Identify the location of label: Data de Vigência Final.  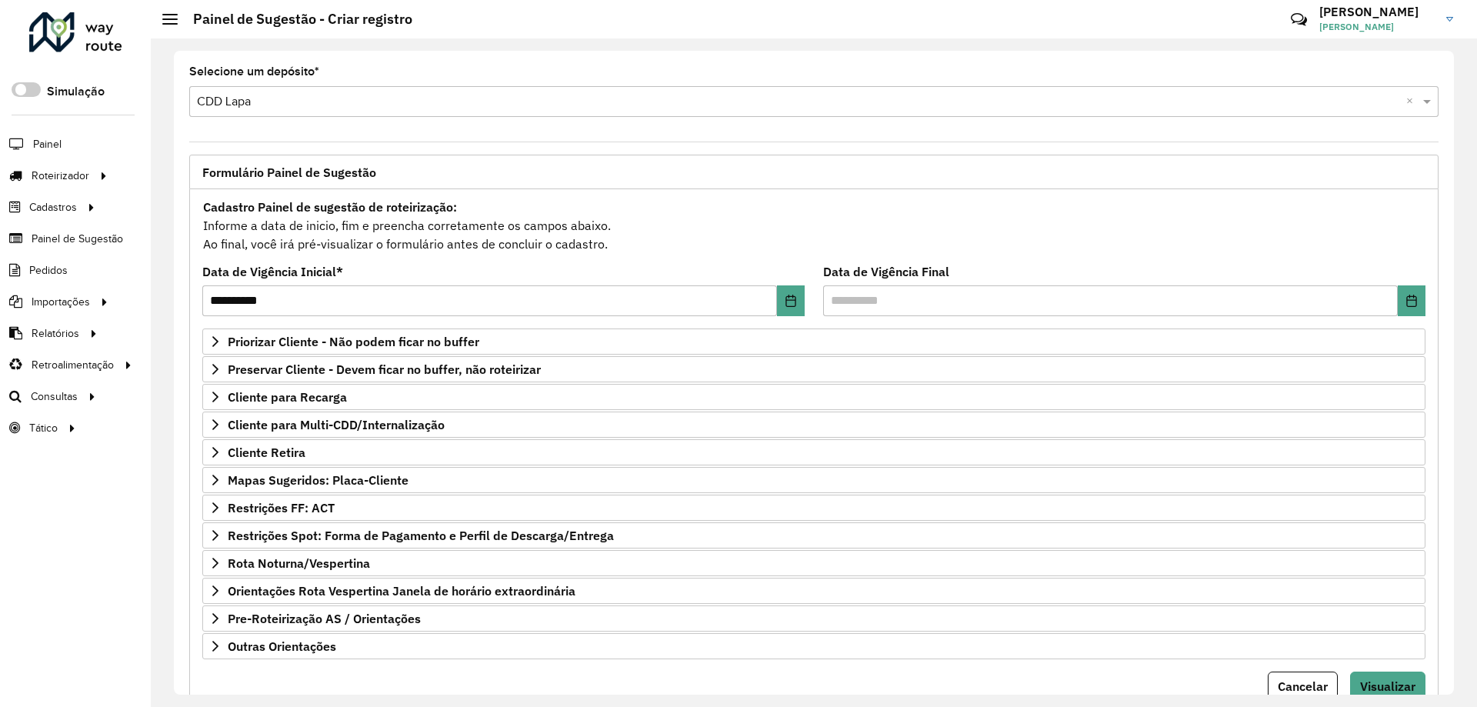
(886, 272).